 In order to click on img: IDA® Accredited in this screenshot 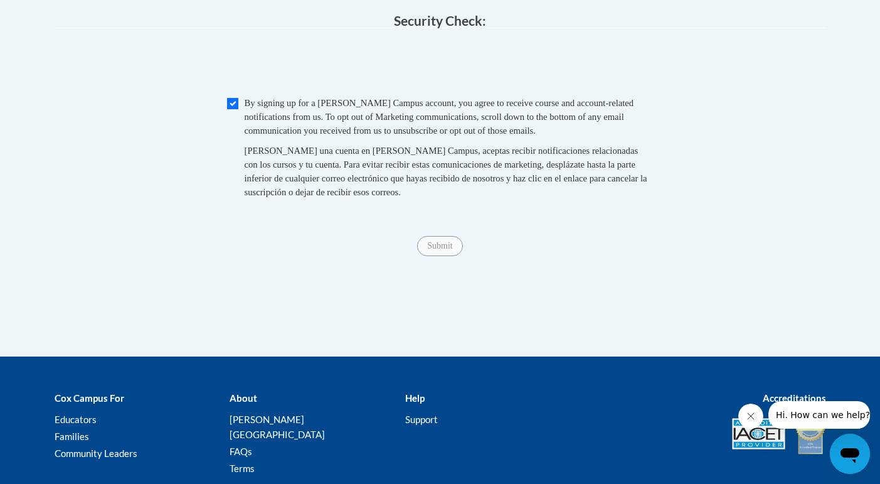, I will do `click(810, 433)`.